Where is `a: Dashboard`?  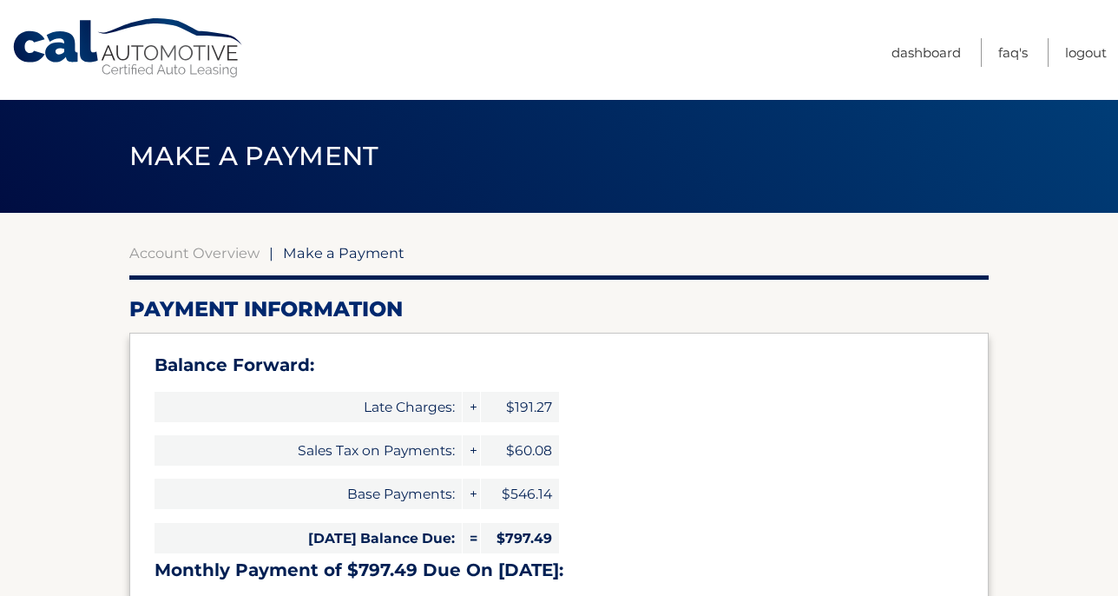
a: Dashboard is located at coordinates (927, 52).